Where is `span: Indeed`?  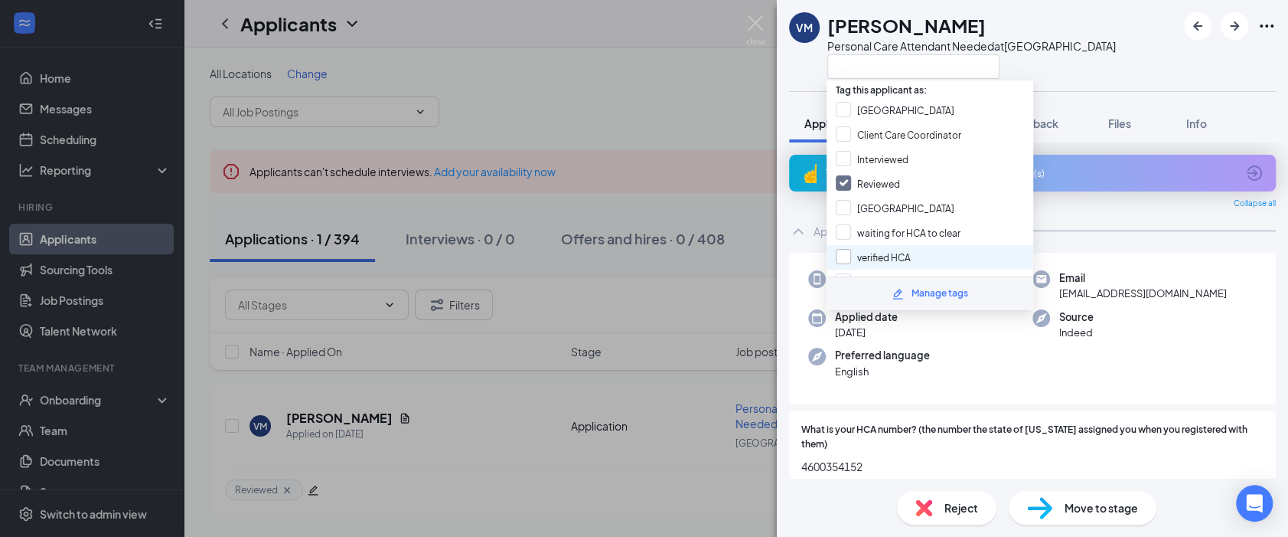 span: Indeed is located at coordinates (1076, 332).